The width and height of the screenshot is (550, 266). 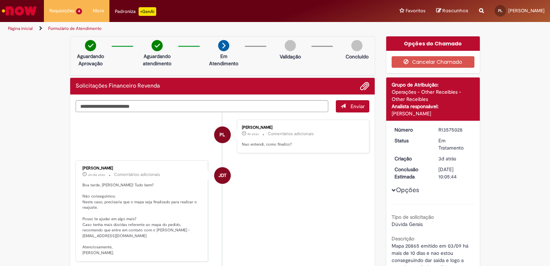 What do you see at coordinates (447, 158) in the screenshot?
I see `span: 3d atrás` at bounding box center [447, 158].